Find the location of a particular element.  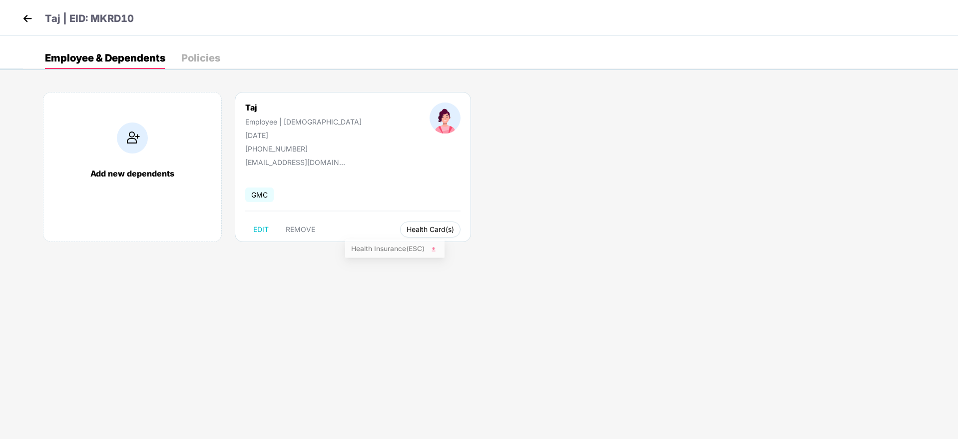

button: Health Card(s) is located at coordinates (430, 229).